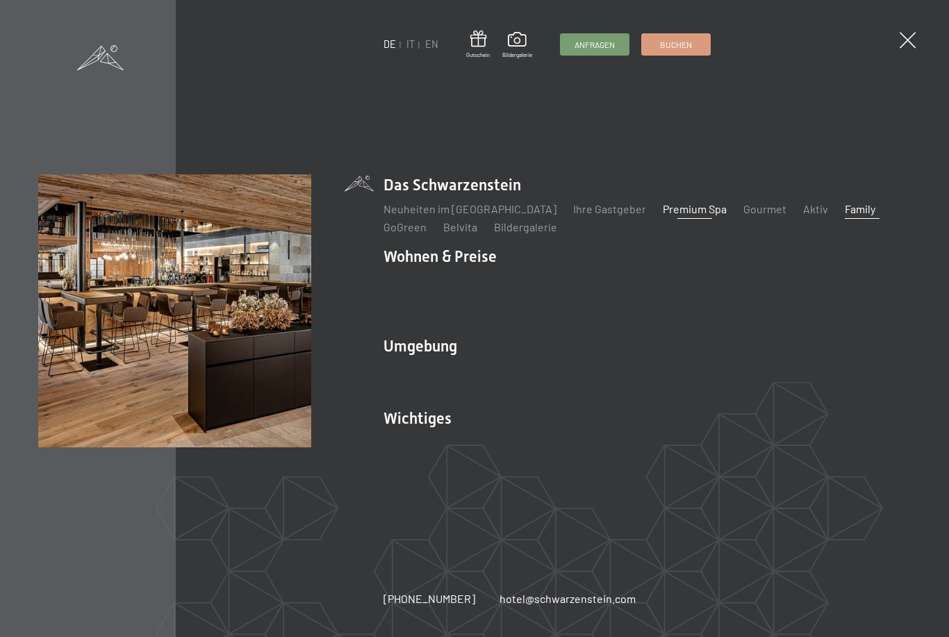 The height and width of the screenshot is (637, 949). I want to click on span: Buchen, so click(676, 44).